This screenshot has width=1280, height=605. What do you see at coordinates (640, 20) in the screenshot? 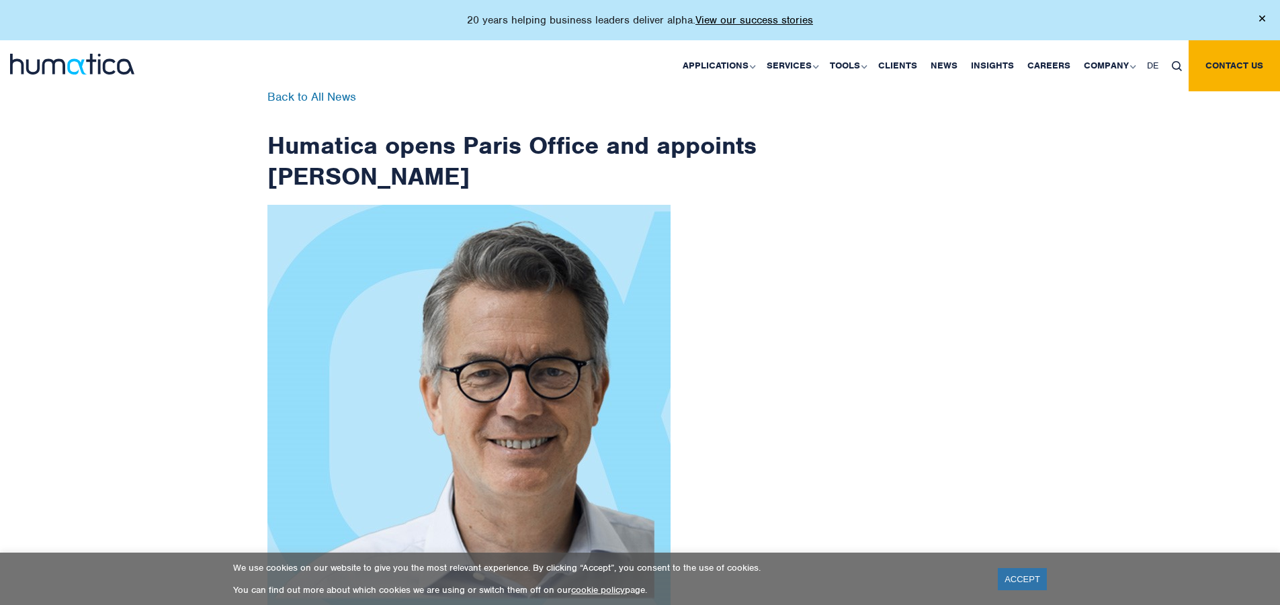
I see `p: 20 years helping business leaders deliver alpha.` at bounding box center [640, 20].